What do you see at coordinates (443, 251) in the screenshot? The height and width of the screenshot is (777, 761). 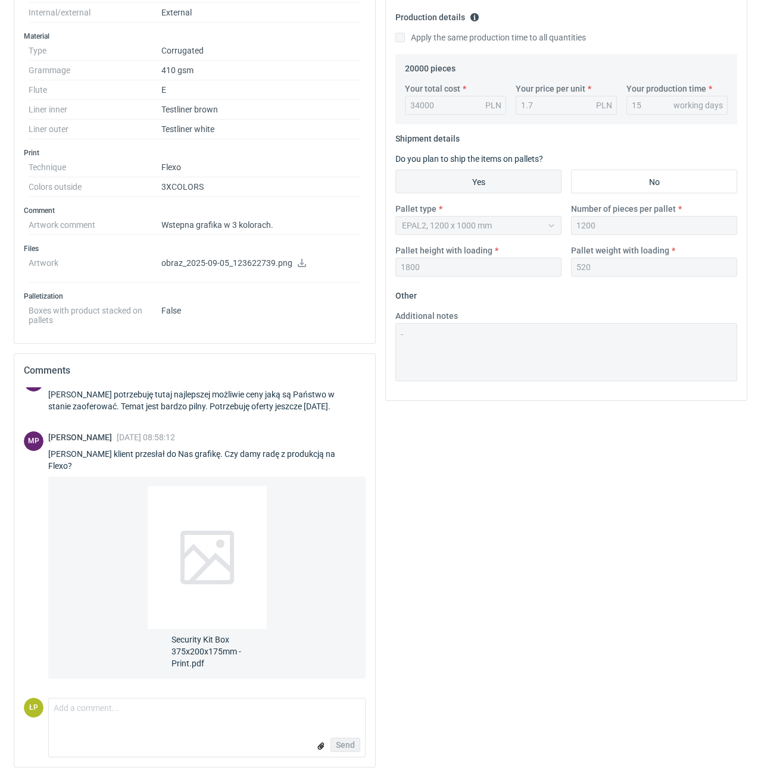 I see `label: Pallet height with loading` at bounding box center [443, 251].